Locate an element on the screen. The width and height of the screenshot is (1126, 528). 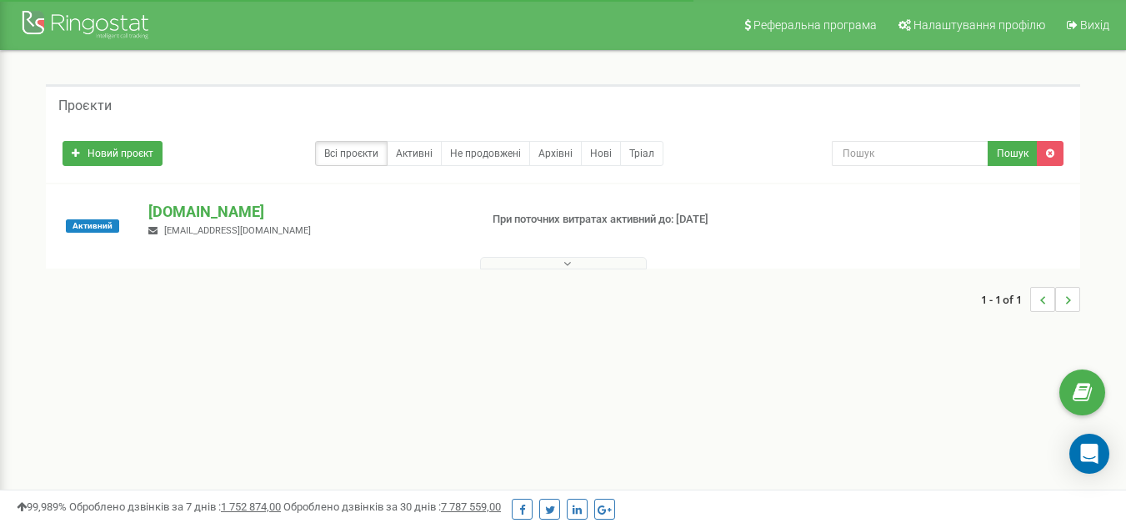
span: Вихід is located at coordinates (1094, 25).